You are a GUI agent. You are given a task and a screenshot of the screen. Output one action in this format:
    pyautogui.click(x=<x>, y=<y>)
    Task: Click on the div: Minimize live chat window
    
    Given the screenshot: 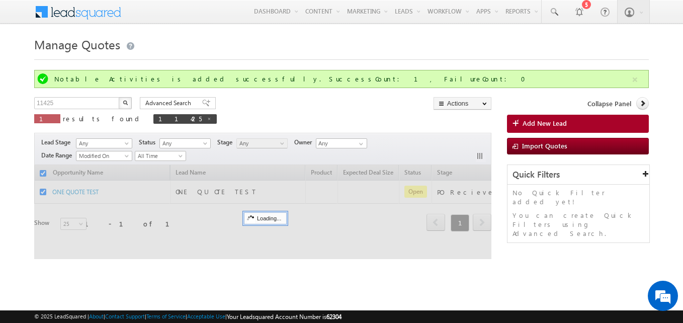 What is the action you would take?
    pyautogui.click(x=177, y=17)
    